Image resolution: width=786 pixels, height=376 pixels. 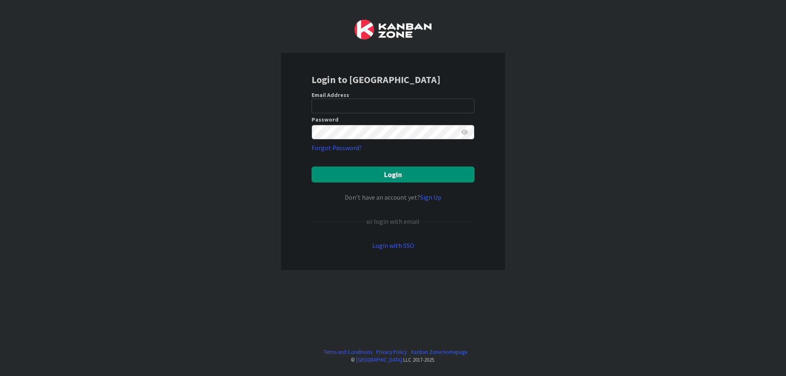 What do you see at coordinates (391, 352) in the screenshot?
I see `a: Privacy Policy` at bounding box center [391, 352].